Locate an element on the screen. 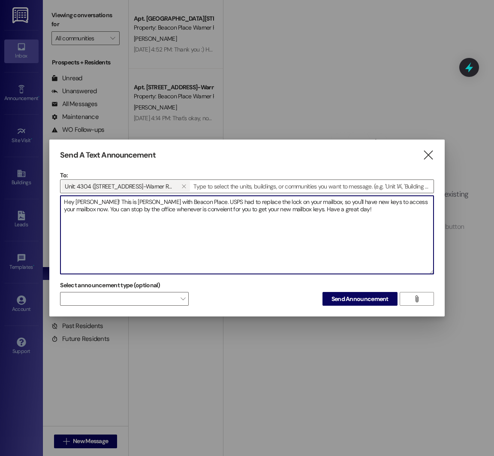 This screenshot has width=494, height=456. span: Unit: 4304 (4300 Beacon Place-Warner Robins, LLC) is located at coordinates (119, 186).